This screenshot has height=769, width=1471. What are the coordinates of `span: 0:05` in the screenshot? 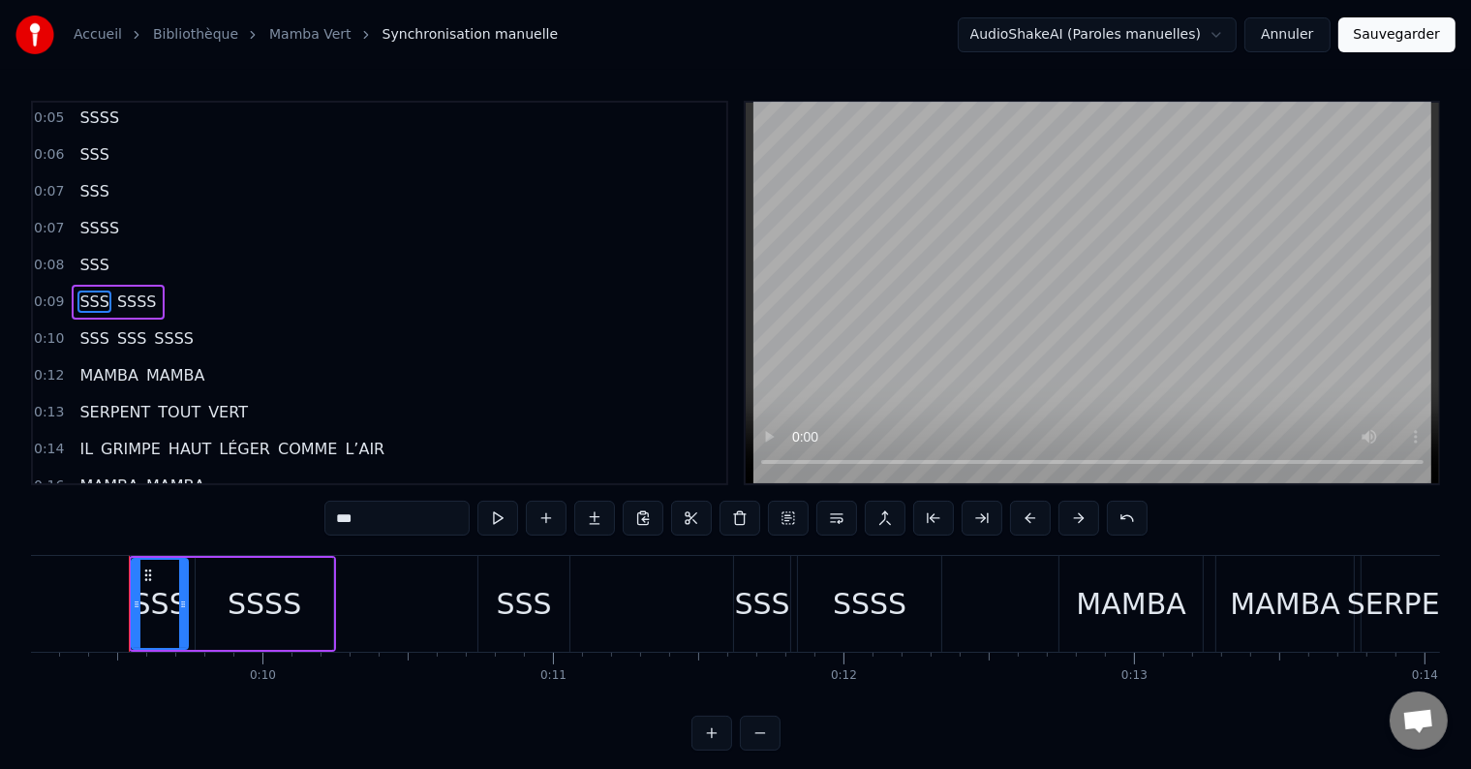 It's located at (48, 118).